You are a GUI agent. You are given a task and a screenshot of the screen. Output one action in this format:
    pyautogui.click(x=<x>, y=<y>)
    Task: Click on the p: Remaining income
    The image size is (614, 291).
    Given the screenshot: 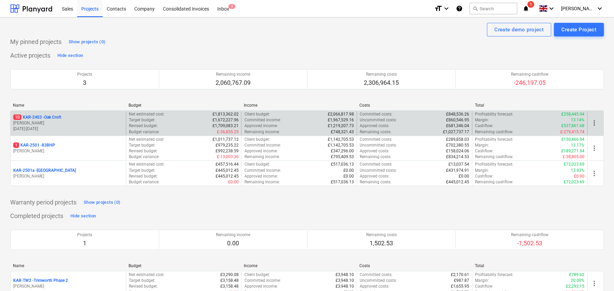 What is the action you would take?
    pyautogui.click(x=233, y=74)
    